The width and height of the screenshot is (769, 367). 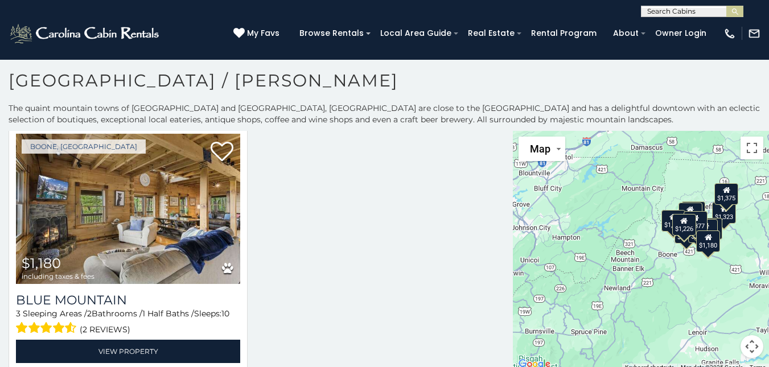 I want to click on span: $1,180, so click(x=41, y=263).